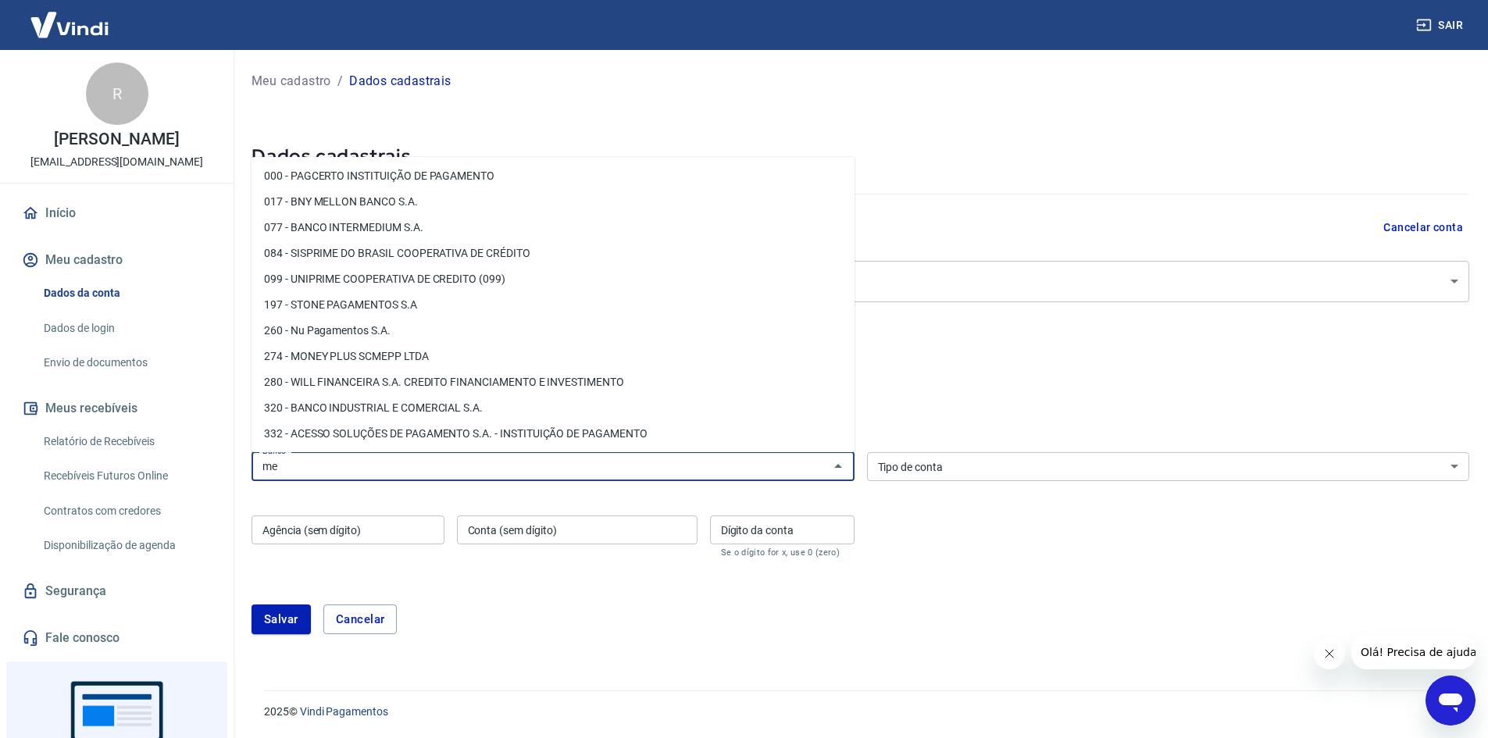 The height and width of the screenshot is (738, 1488). Describe the element at coordinates (553, 382) in the screenshot. I see `li: 280 - WILL FINANCEIRA S.A. CREDITO FINANCIAMENTO E INVESTIMENTO` at that location.